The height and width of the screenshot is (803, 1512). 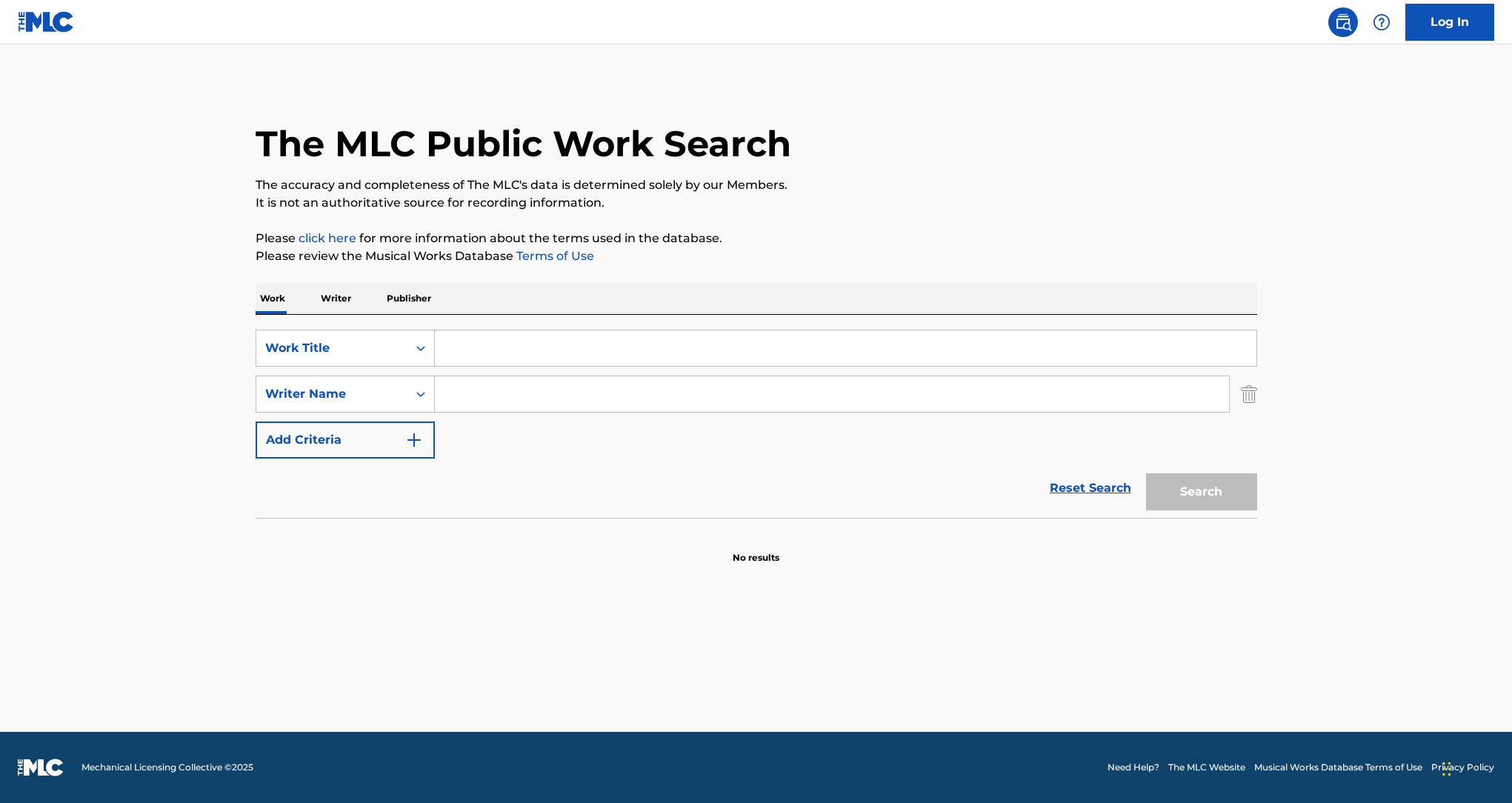 I want to click on button: Add Criteria, so click(x=345, y=440).